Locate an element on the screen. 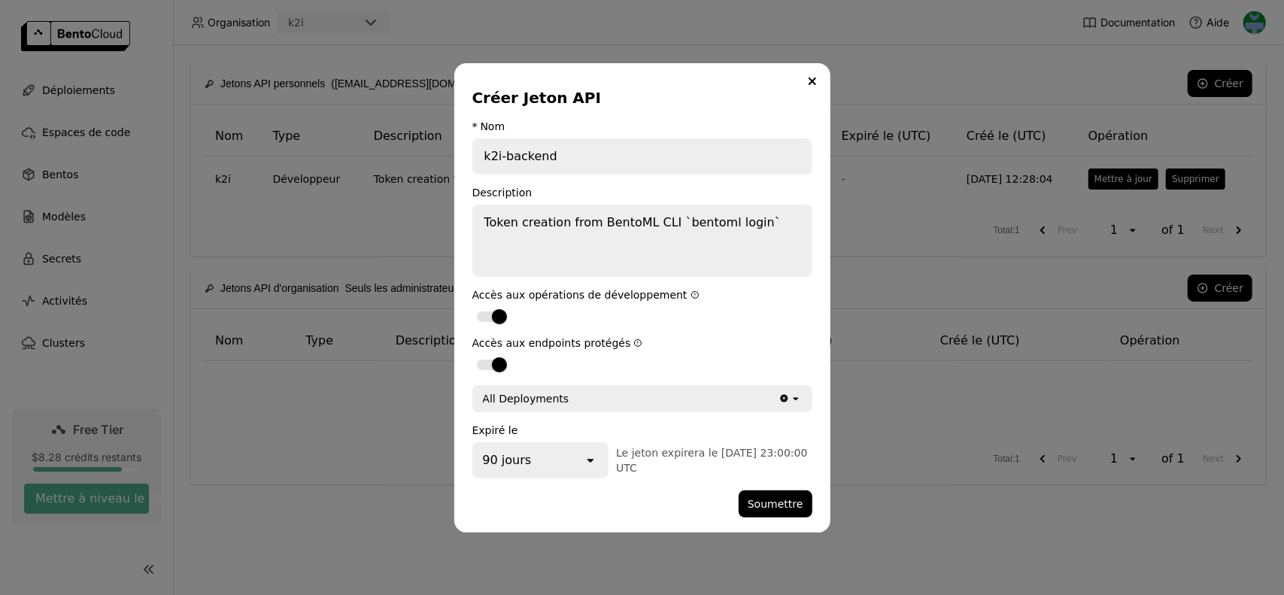  svg: Clear value is located at coordinates (784, 398).